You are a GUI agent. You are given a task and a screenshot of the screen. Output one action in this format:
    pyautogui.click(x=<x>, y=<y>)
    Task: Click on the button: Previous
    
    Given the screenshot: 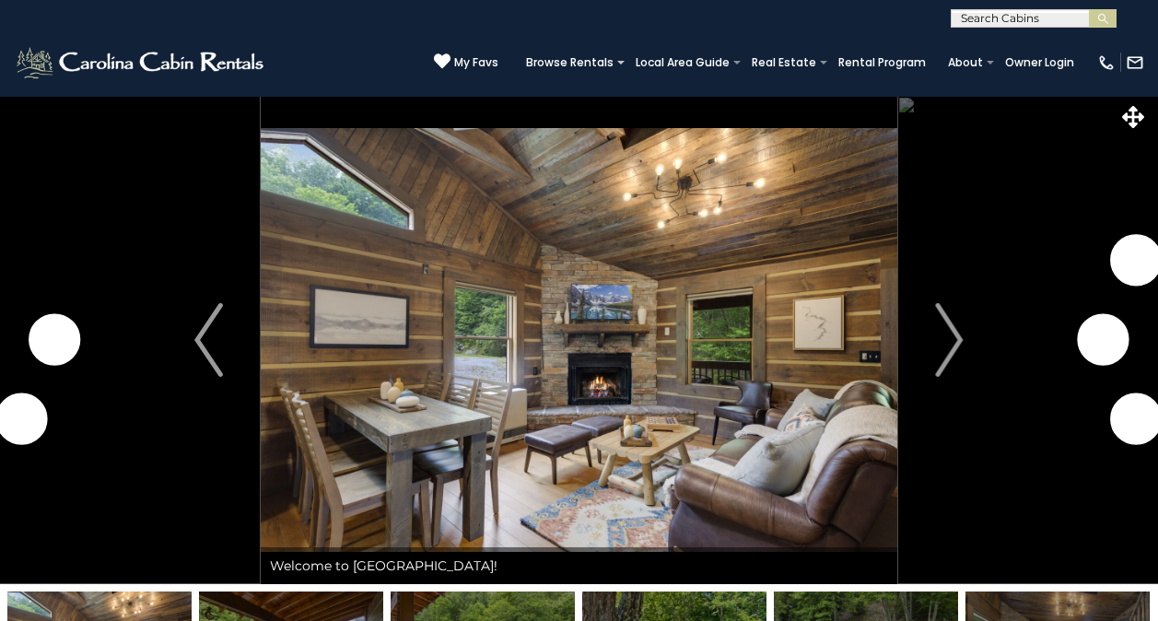 What is the action you would take?
    pyautogui.click(x=208, y=340)
    